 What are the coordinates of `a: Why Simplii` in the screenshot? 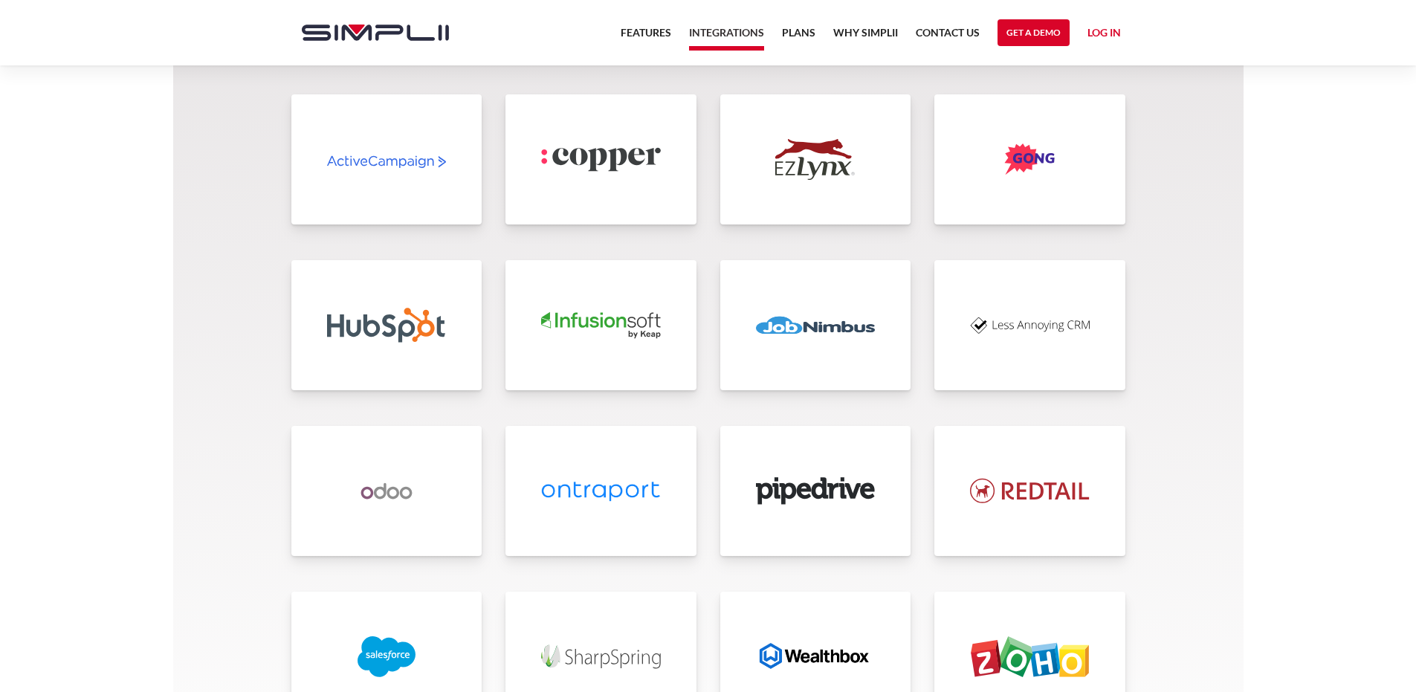 It's located at (865, 37).